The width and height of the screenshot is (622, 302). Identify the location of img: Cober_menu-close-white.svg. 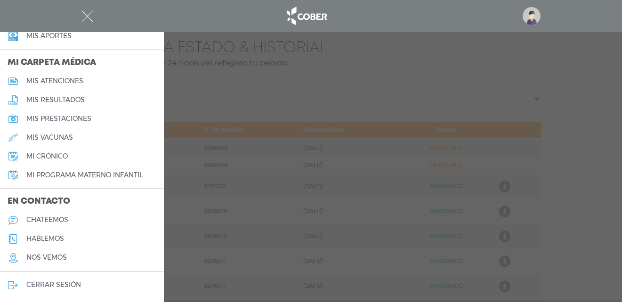
(87, 16).